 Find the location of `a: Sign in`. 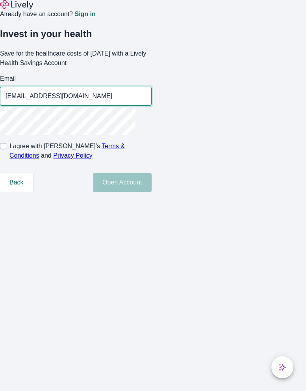

a: Sign in is located at coordinates (85, 14).